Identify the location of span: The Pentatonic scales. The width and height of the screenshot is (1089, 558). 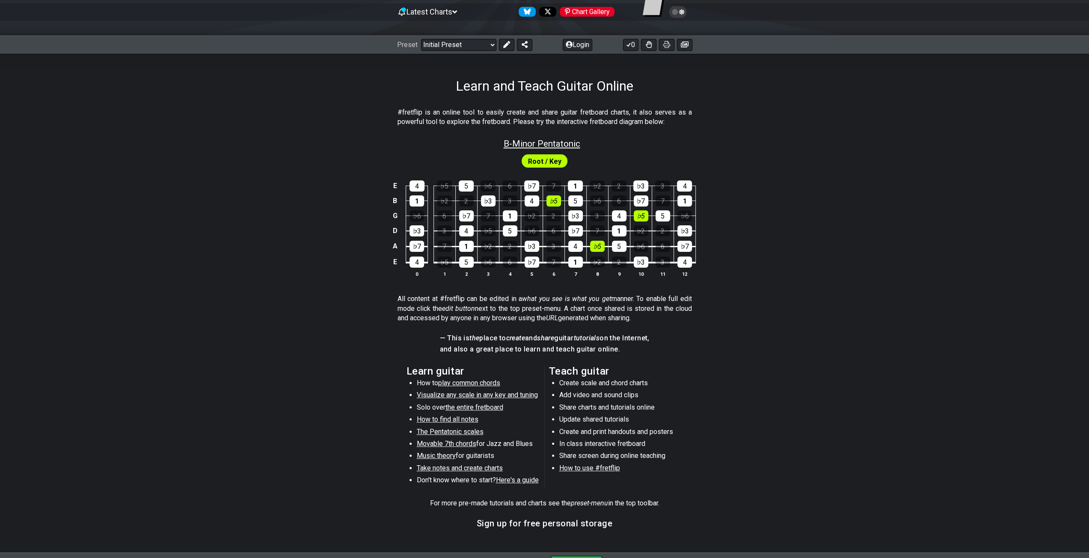
(450, 432).